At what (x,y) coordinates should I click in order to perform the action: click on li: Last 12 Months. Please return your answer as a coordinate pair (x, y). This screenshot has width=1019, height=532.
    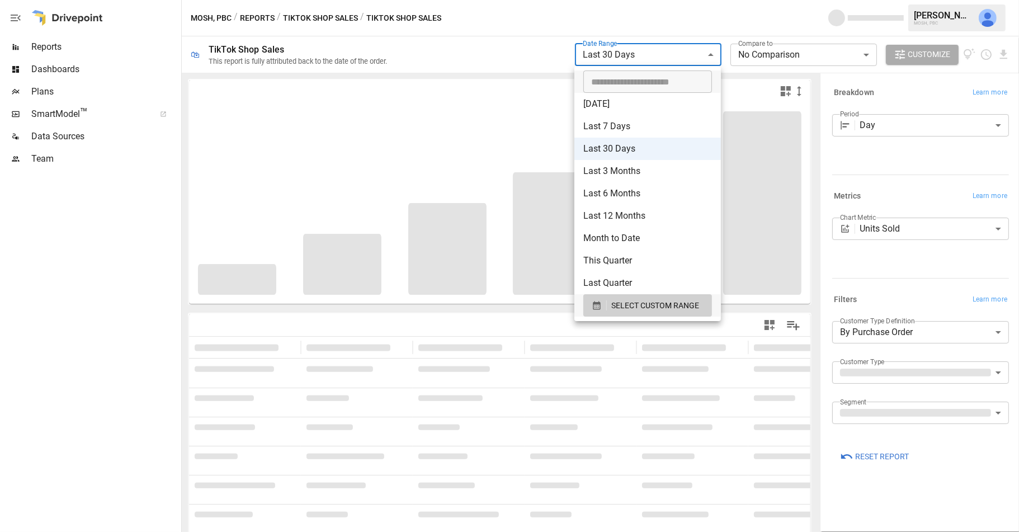
    Looking at the image, I should click on (647, 216).